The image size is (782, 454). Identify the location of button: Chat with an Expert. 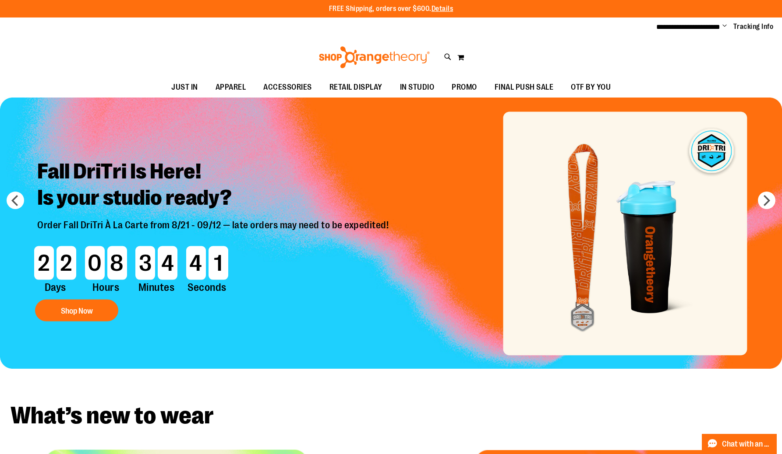
(739, 444).